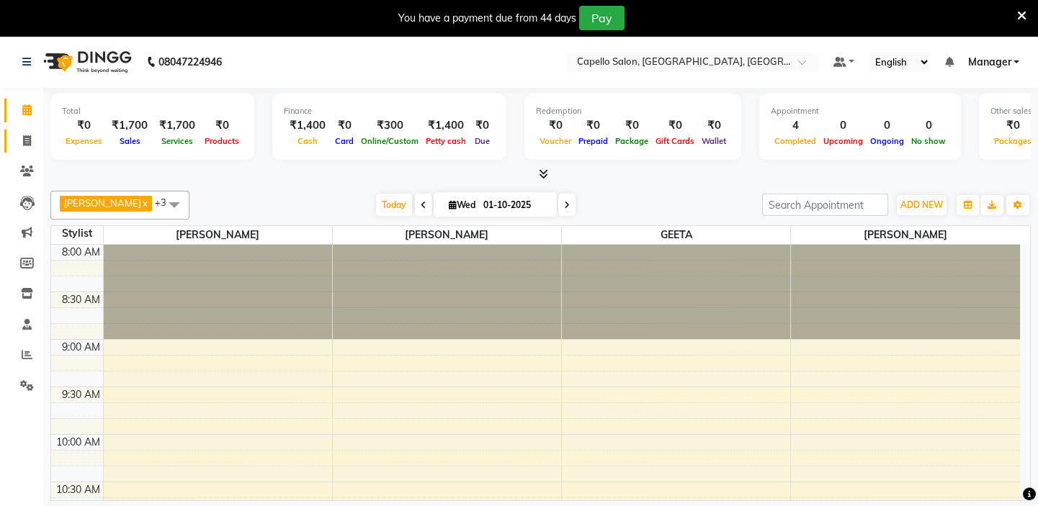 Image resolution: width=1038 pixels, height=506 pixels. I want to click on span: Today, so click(394, 205).